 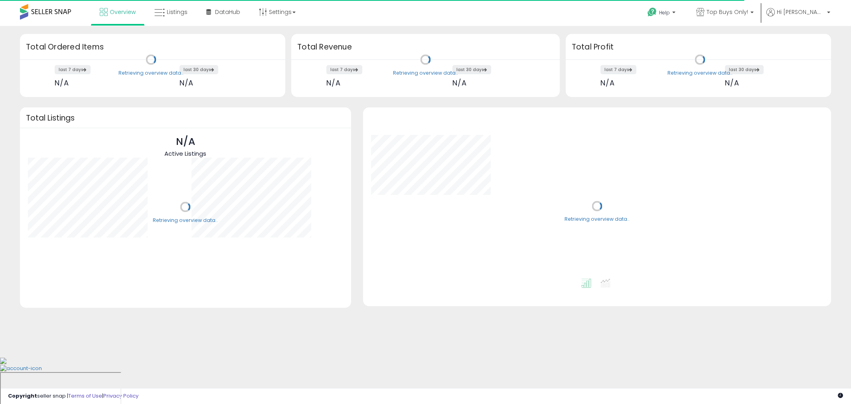 What do you see at coordinates (177, 12) in the screenshot?
I see `span: Listings` at bounding box center [177, 12].